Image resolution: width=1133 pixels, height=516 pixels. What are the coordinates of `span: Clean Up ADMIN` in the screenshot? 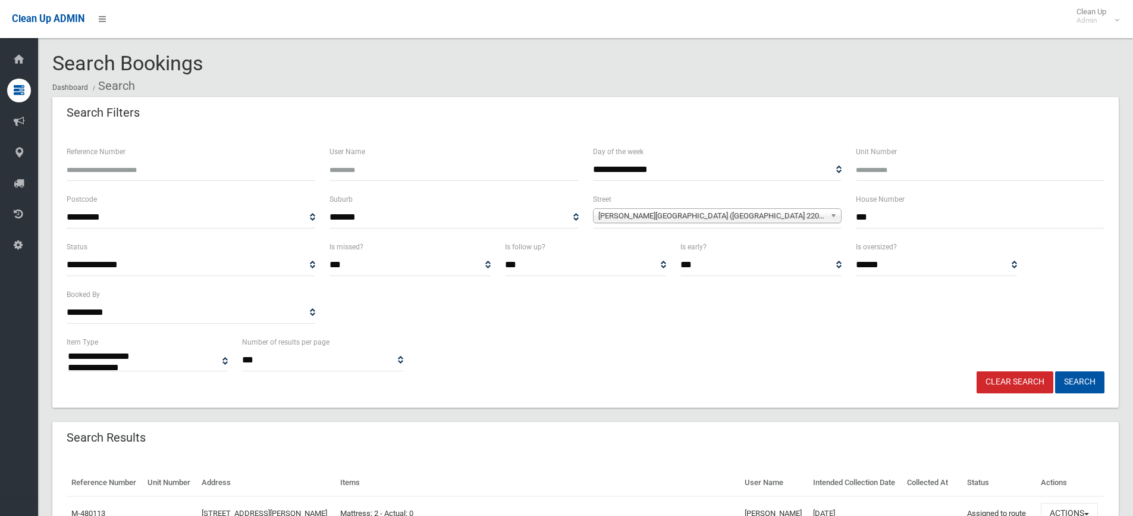 It's located at (48, 18).